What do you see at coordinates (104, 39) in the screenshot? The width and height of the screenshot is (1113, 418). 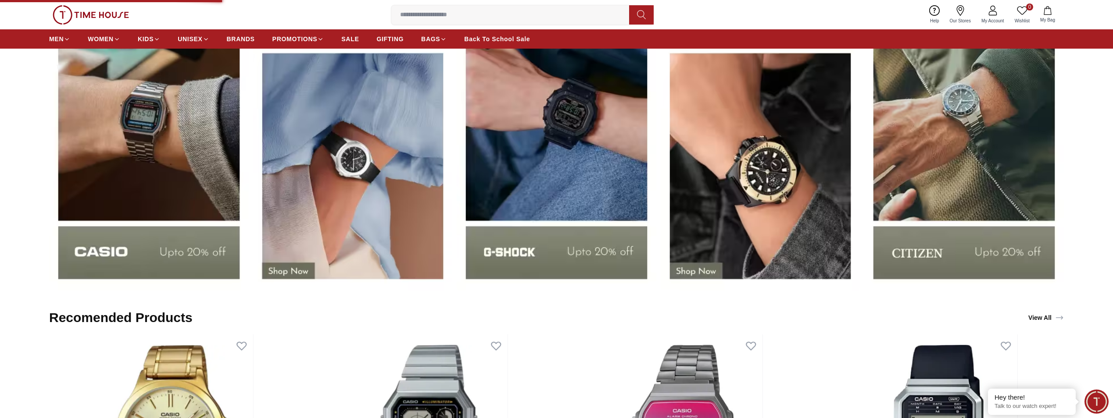 I see `a: WOMEN` at bounding box center [104, 39].